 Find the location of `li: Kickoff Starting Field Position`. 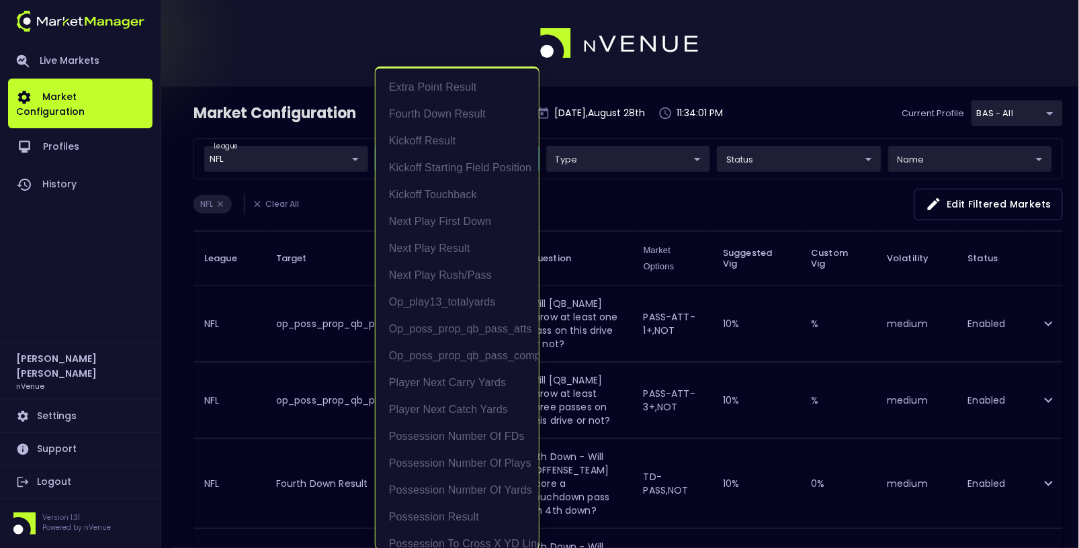

li: Kickoff Starting Field Position is located at coordinates (457, 168).